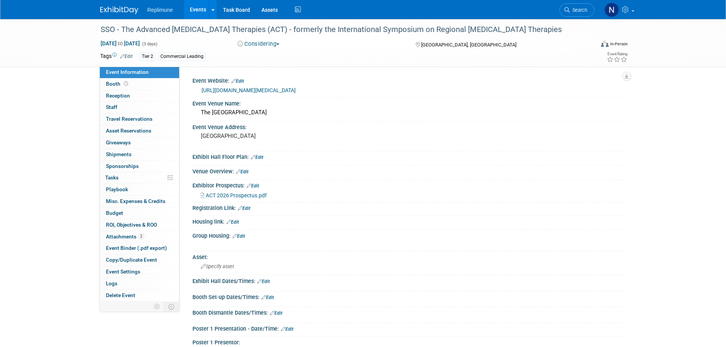 This screenshot has width=726, height=347. What do you see at coordinates (128, 131) in the screenshot?
I see `span: Asset Reservations` at bounding box center [128, 131].